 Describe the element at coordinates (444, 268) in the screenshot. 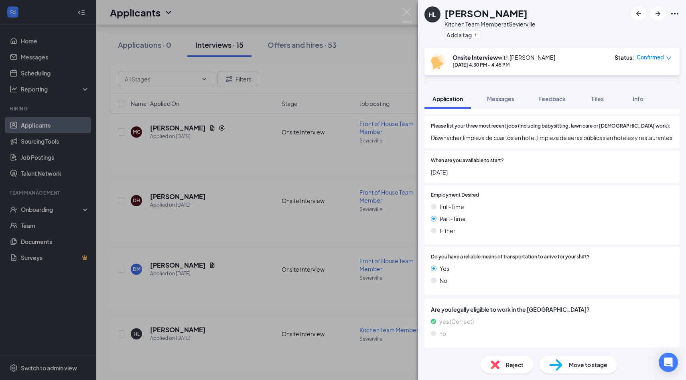

I see `span: Yes` at that location.